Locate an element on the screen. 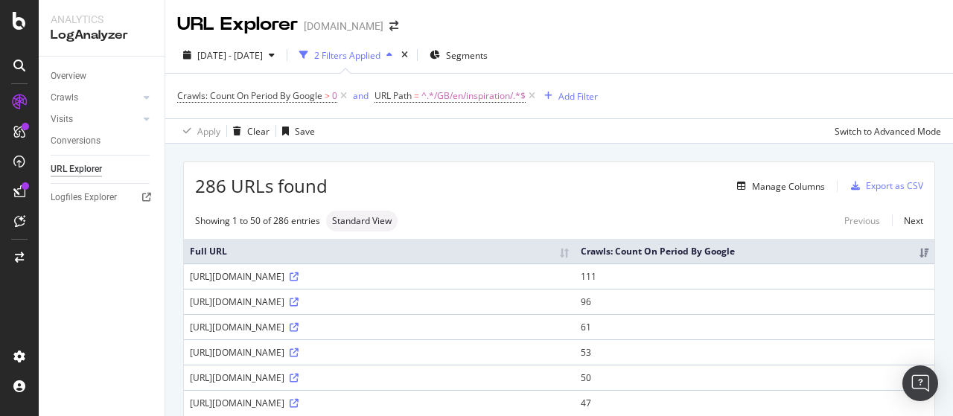 This screenshot has height=416, width=953. div: Conversions is located at coordinates (75, 141).